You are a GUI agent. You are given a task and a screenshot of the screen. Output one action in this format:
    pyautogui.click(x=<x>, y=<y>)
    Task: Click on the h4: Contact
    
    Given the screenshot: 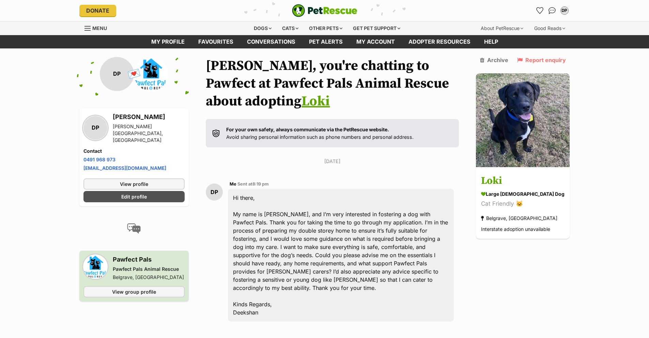 What is the action you would take?
    pyautogui.click(x=134, y=151)
    